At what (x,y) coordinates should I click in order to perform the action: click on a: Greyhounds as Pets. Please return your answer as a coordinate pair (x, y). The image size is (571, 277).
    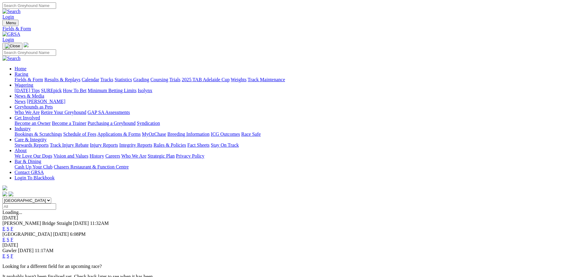
    Looking at the image, I should click on (34, 107).